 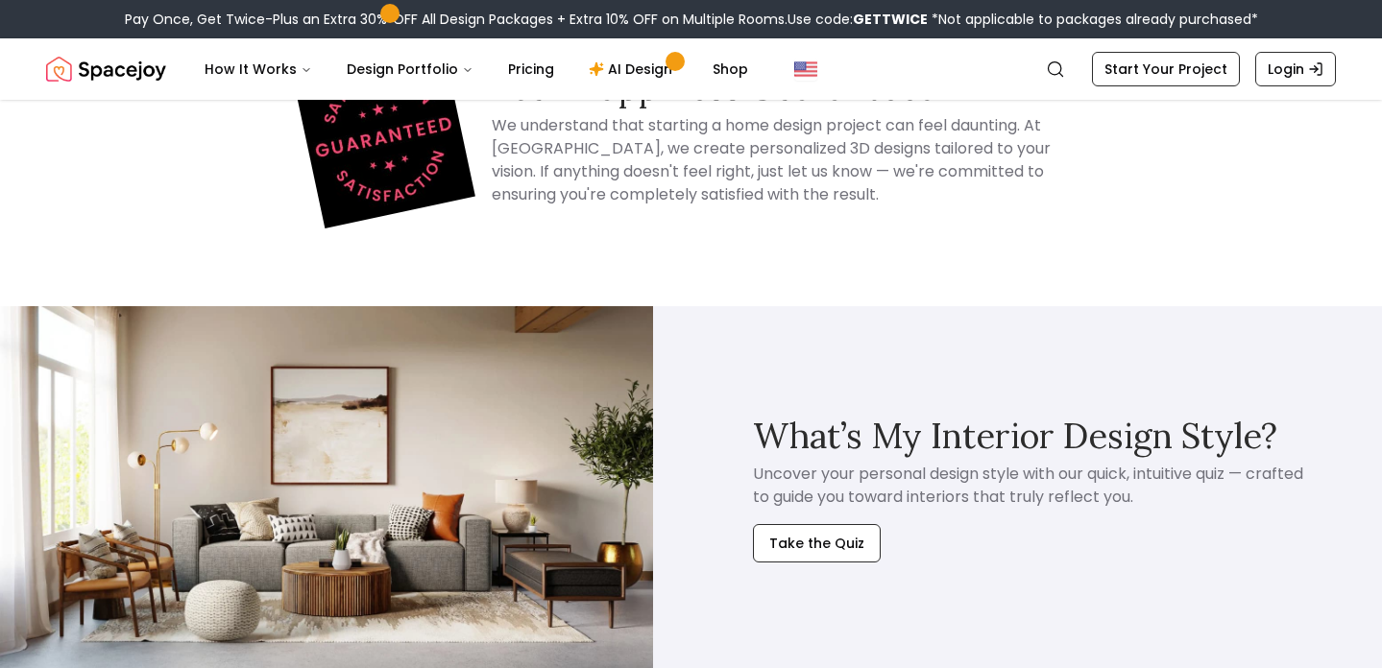 I want to click on a: Spacejoy, so click(x=106, y=69).